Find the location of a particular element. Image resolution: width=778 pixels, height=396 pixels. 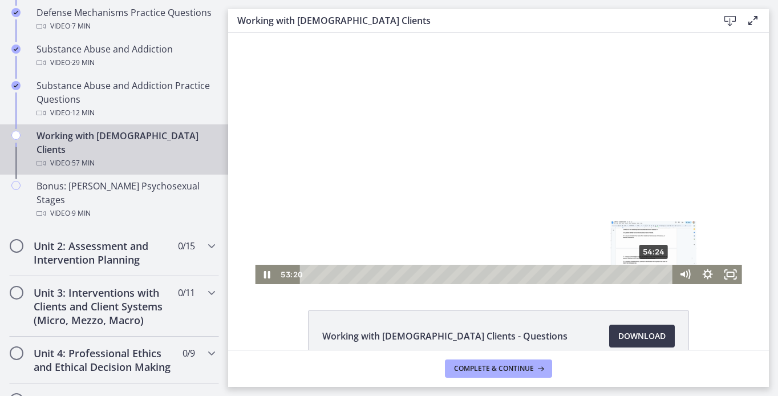

button: Complete & continue is located at coordinates (498, 368).